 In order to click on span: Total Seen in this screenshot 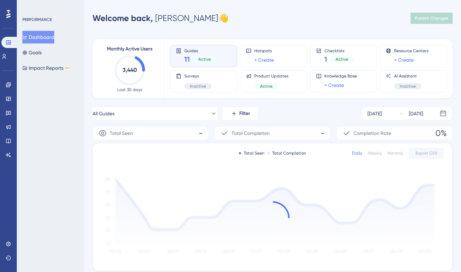, I will do `click(121, 133)`.